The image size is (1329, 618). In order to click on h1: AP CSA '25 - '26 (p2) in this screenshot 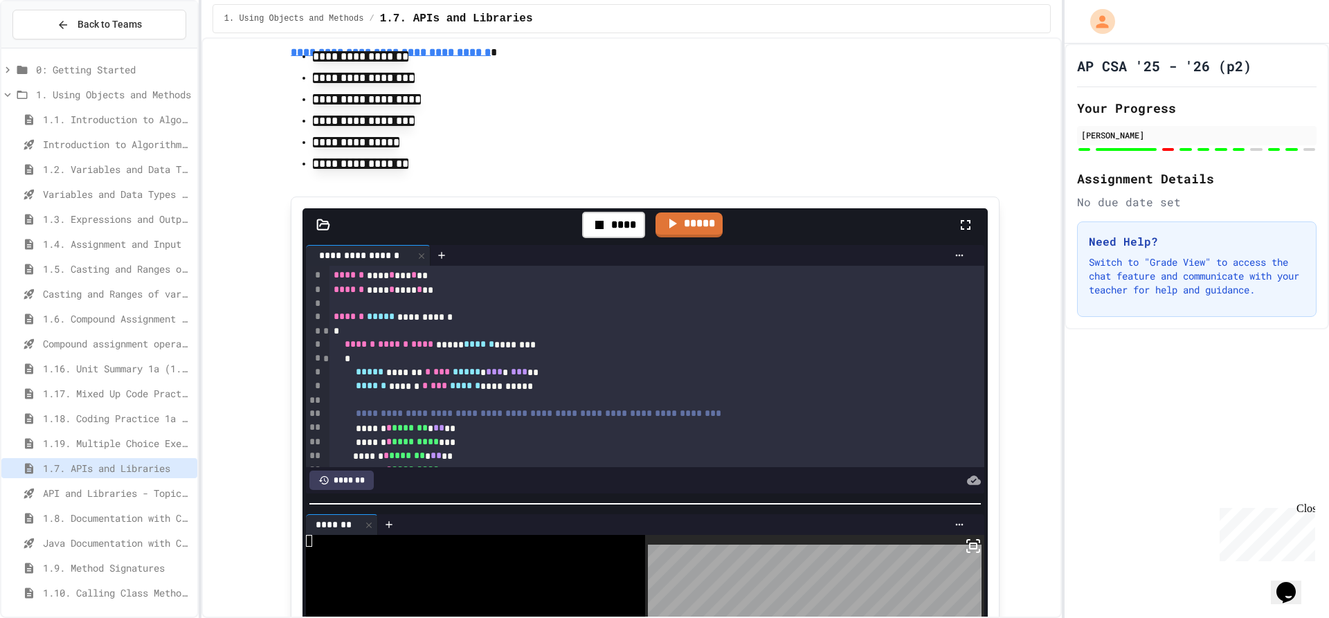, I will do `click(1164, 66)`.